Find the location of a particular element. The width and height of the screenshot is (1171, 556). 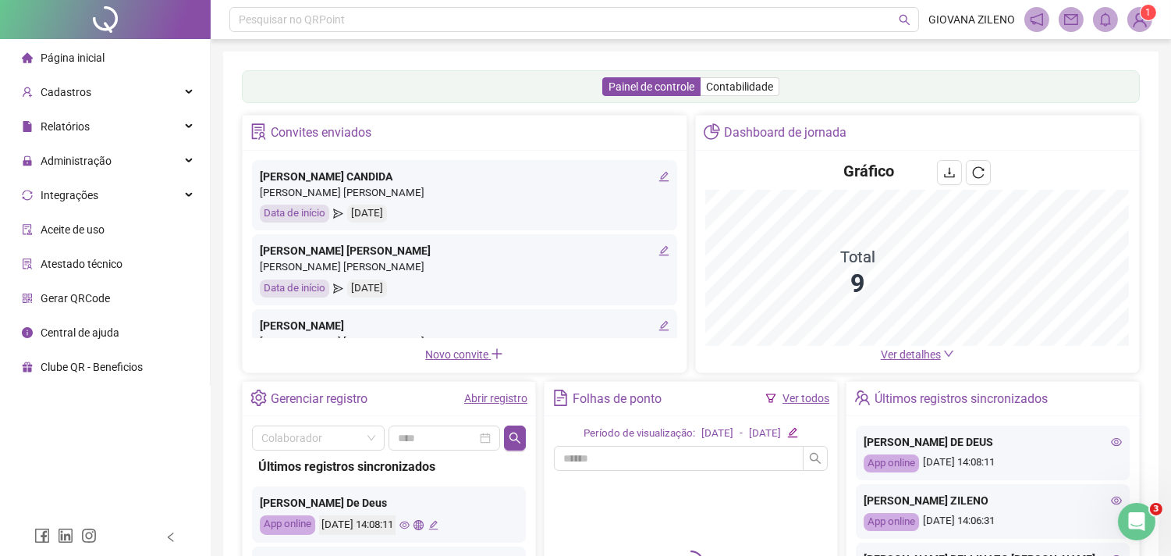

div: Convites enviados is located at coordinates (321, 133).